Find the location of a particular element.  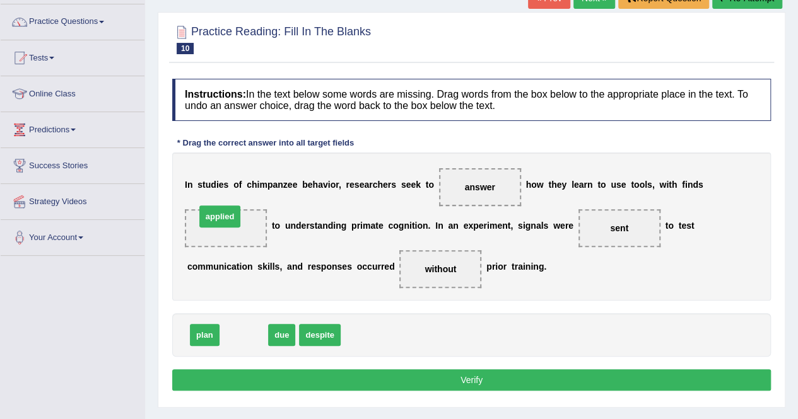

span: despite is located at coordinates (320, 335).